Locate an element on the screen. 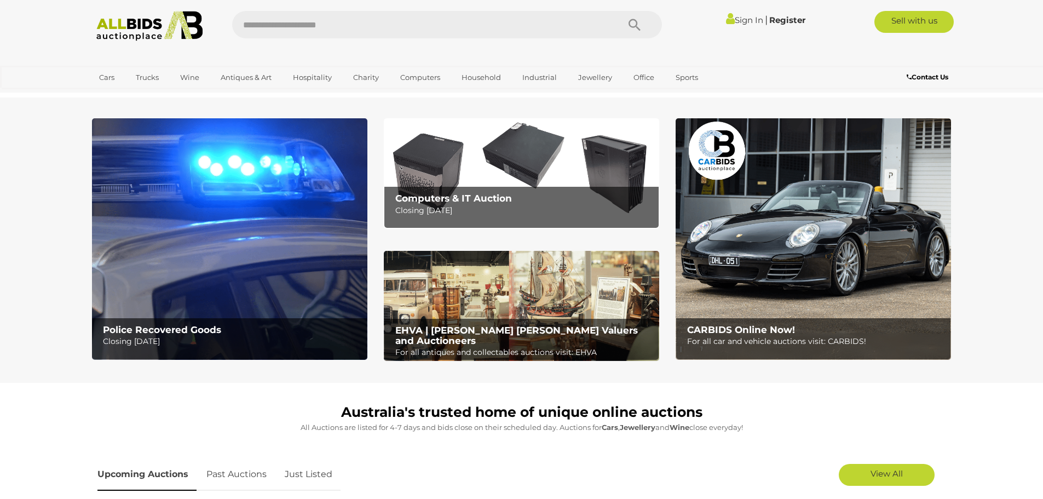 Image resolution: width=1043 pixels, height=499 pixels. a: Sell with us is located at coordinates (914, 22).